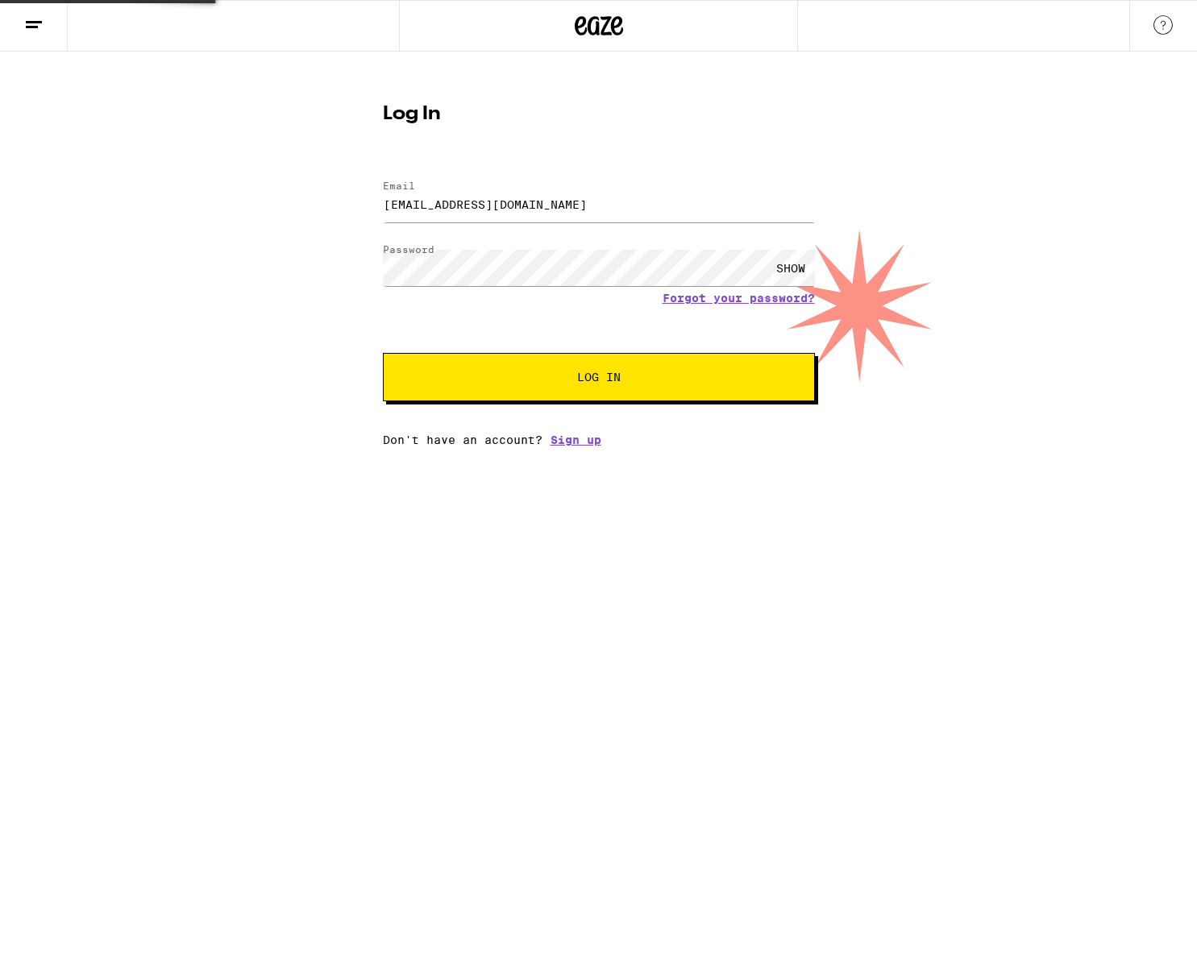 The width and height of the screenshot is (1197, 958). What do you see at coordinates (399, 185) in the screenshot?
I see `label: Email` at bounding box center [399, 185].